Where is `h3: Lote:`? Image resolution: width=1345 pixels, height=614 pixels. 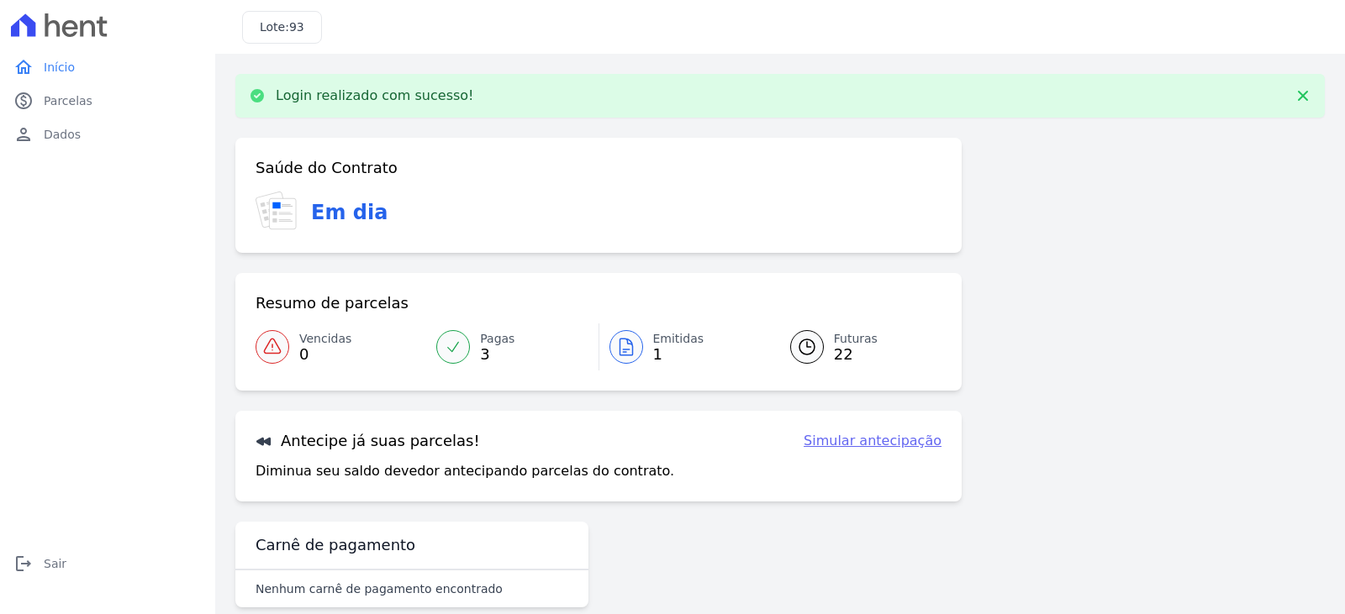 h3: Lote: is located at coordinates (282, 27).